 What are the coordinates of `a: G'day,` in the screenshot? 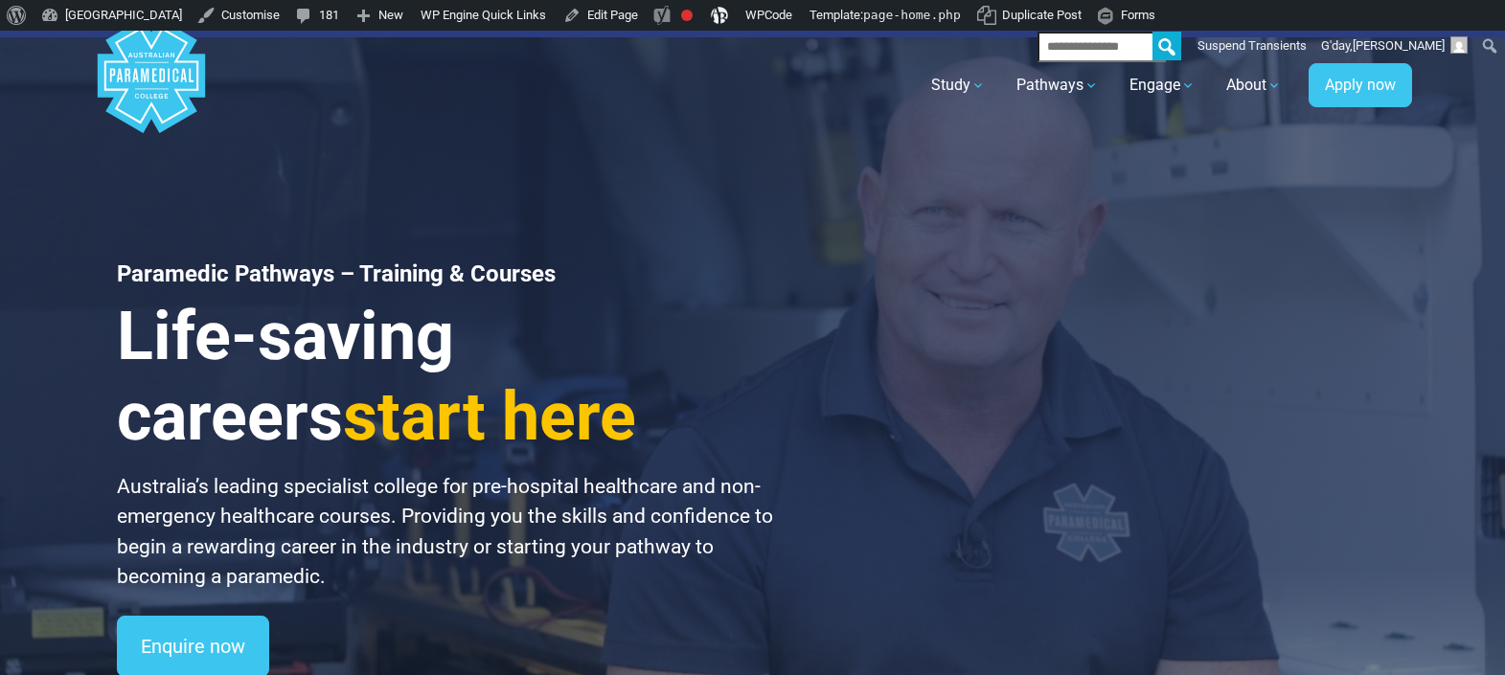 It's located at (1395, 46).